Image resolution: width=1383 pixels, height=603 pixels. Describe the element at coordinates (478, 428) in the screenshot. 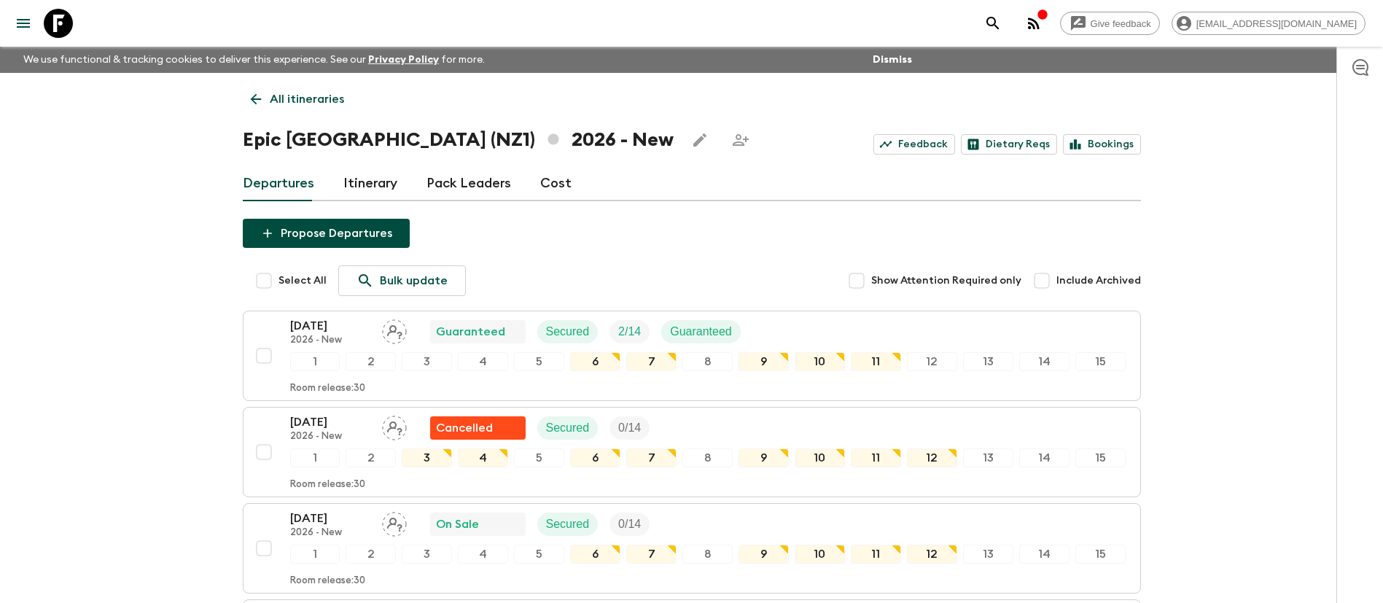

I see `div: Flash Pack cancellation` at that location.